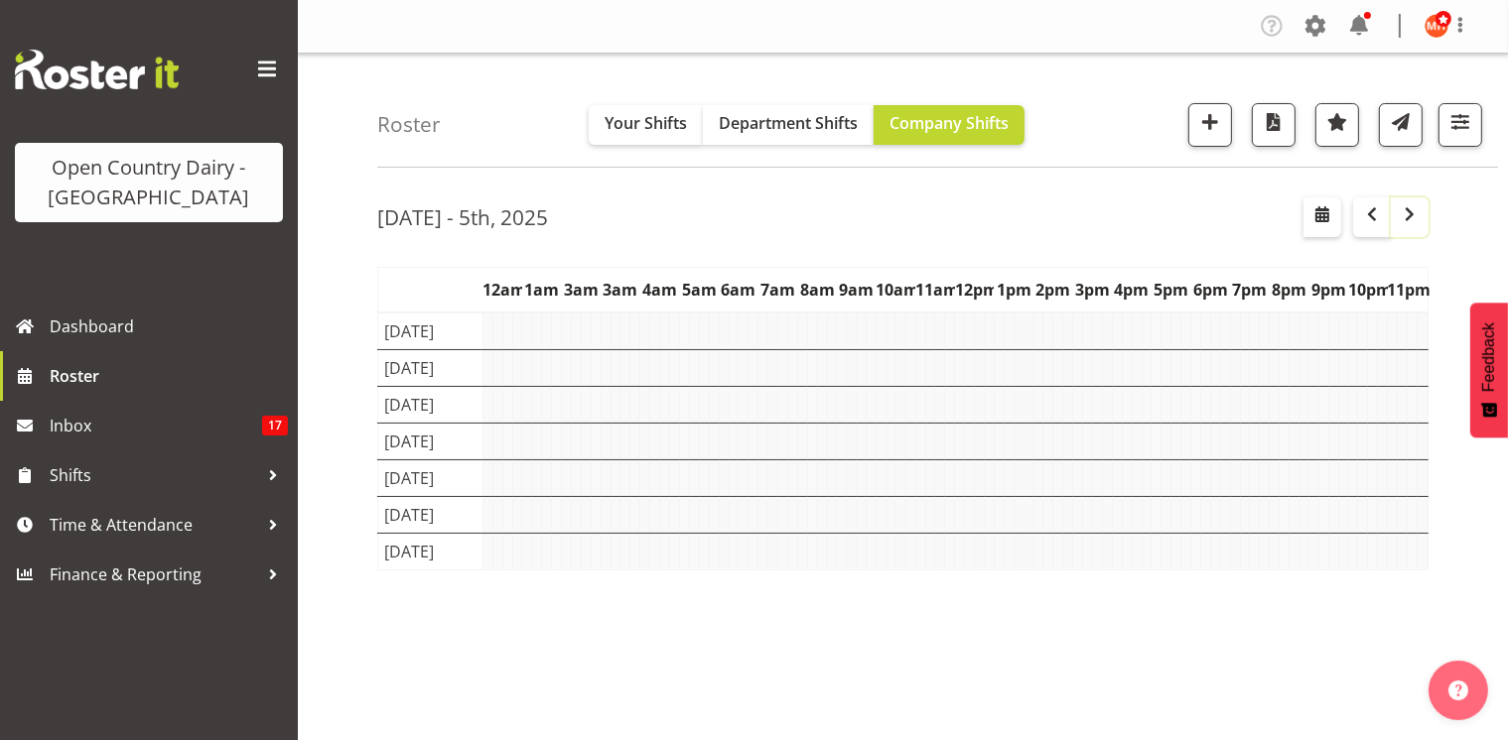 Image resolution: width=1508 pixels, height=740 pixels. I want to click on button: Feedback - Show survey, so click(1489, 370).